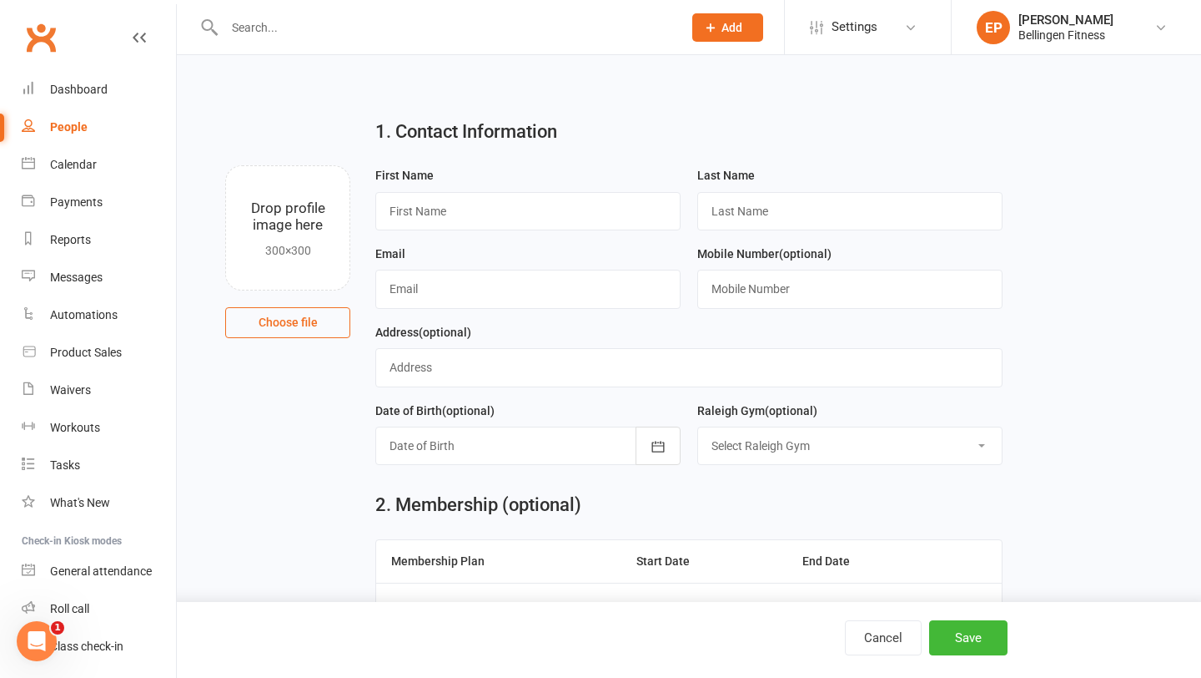  I want to click on a: Workouts, so click(98, 427).